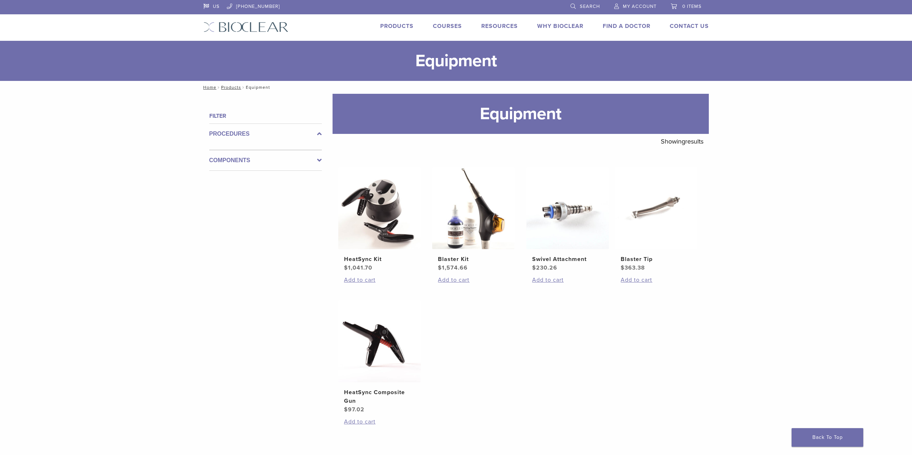 The height and width of the screenshot is (455, 912). I want to click on bdi: 1,041.70, so click(358, 268).